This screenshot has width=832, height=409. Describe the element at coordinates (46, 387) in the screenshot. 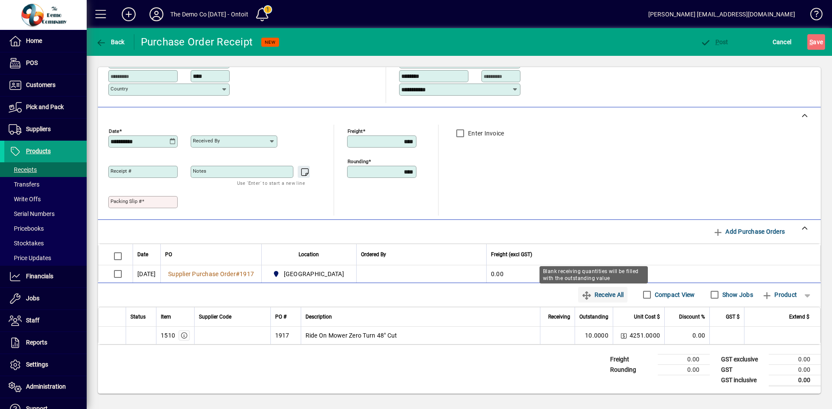

I see `span: Administration` at that location.